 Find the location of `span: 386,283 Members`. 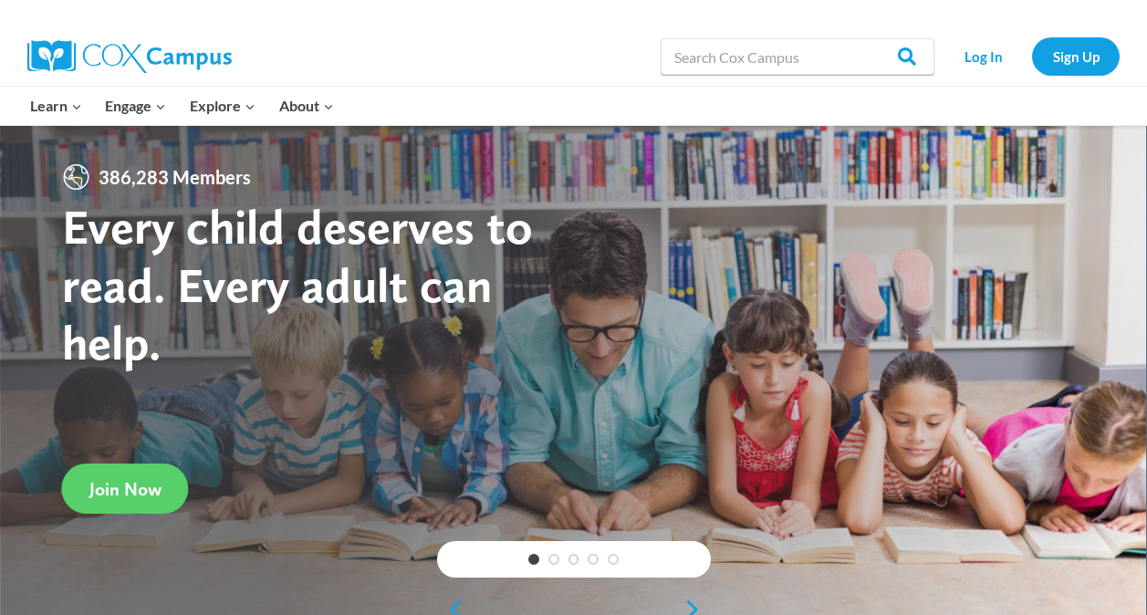

span: 386,283 Members is located at coordinates (174, 177).